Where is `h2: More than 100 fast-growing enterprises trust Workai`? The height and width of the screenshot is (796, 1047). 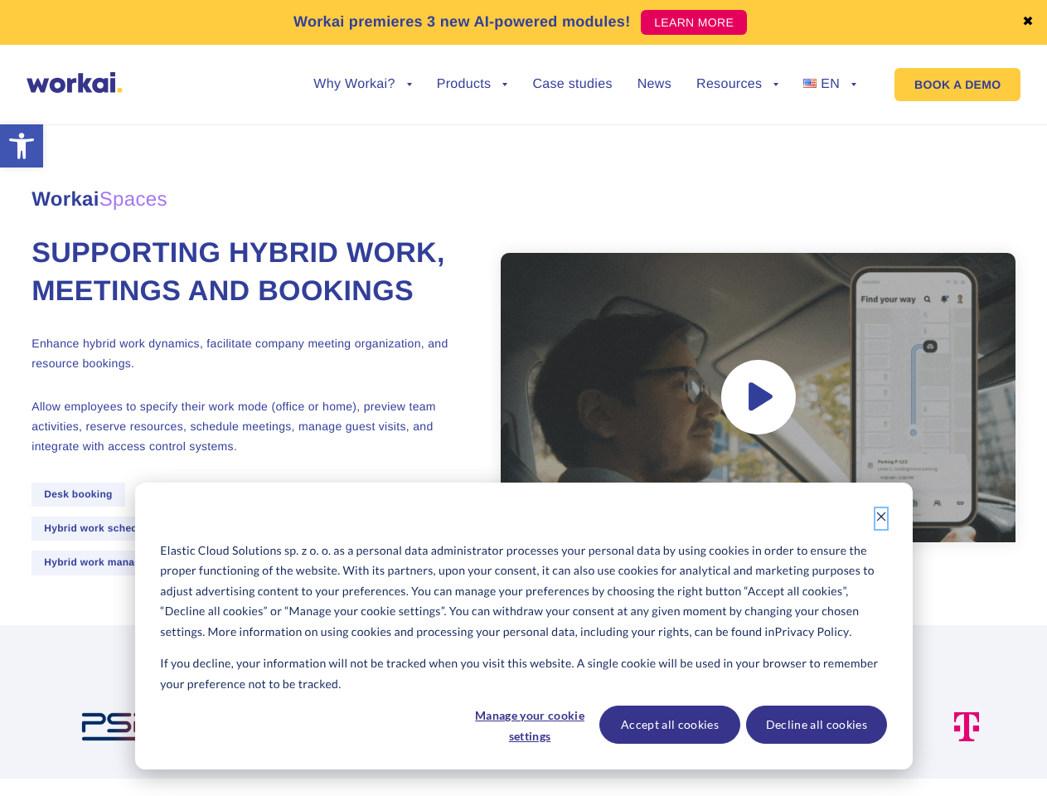
h2: More than 100 fast-growing enterprises trust Workai is located at coordinates (524, 672).